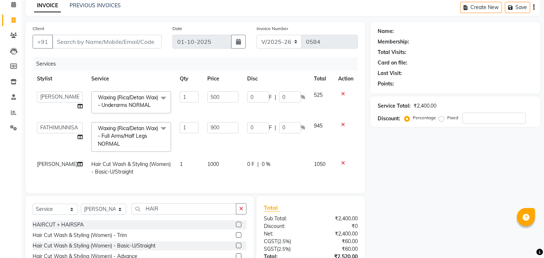  What do you see at coordinates (189, 79) in the screenshot?
I see `th: Qty` at bounding box center [189, 79].